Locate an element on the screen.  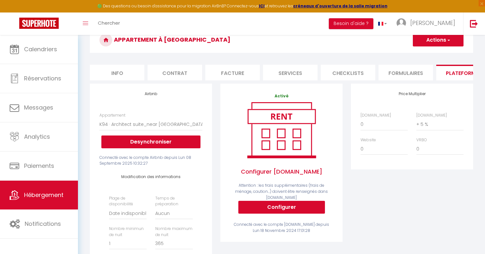
span: Chercher is located at coordinates (109, 23).